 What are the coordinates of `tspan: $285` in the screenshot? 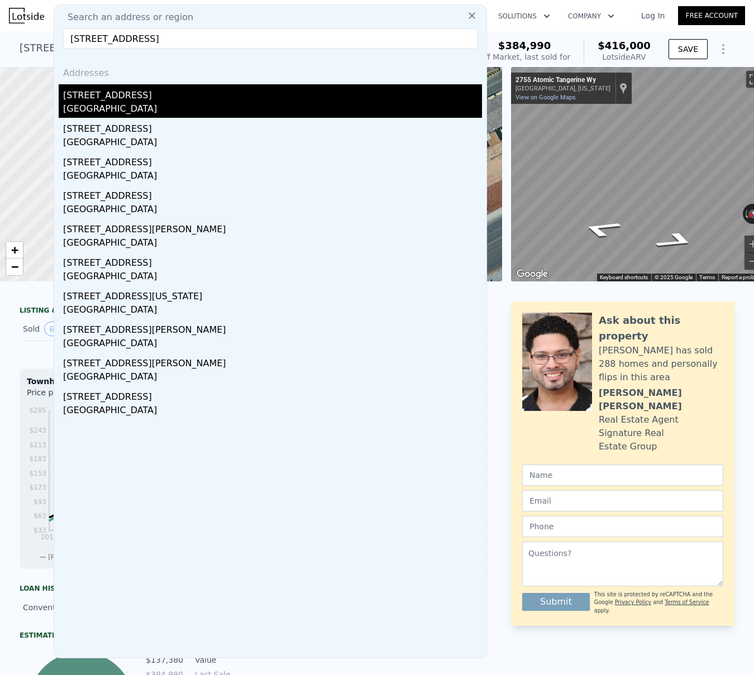 It's located at (37, 410).